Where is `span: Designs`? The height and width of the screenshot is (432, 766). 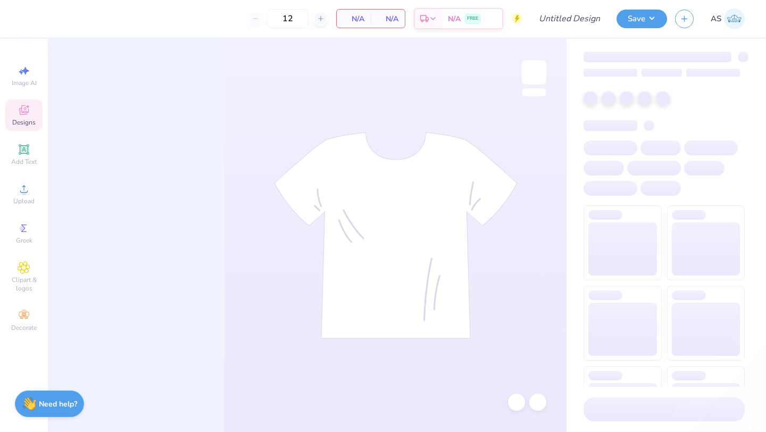
span: Designs is located at coordinates (24, 122).